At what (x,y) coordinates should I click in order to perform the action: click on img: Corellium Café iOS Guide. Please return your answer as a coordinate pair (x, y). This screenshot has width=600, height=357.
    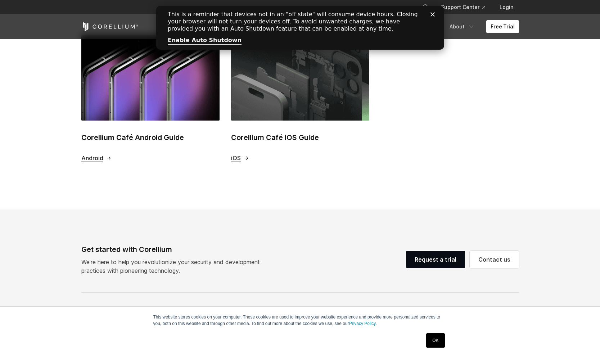
    Looking at the image, I should click on (300, 77).